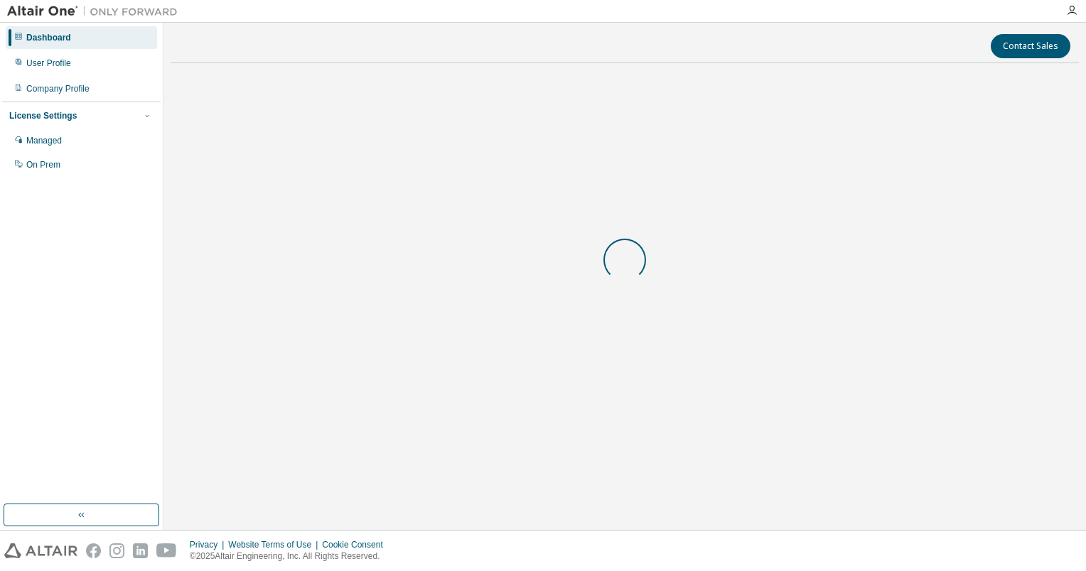 The height and width of the screenshot is (571, 1086). What do you see at coordinates (1030, 46) in the screenshot?
I see `button: Contact Sales` at bounding box center [1030, 46].